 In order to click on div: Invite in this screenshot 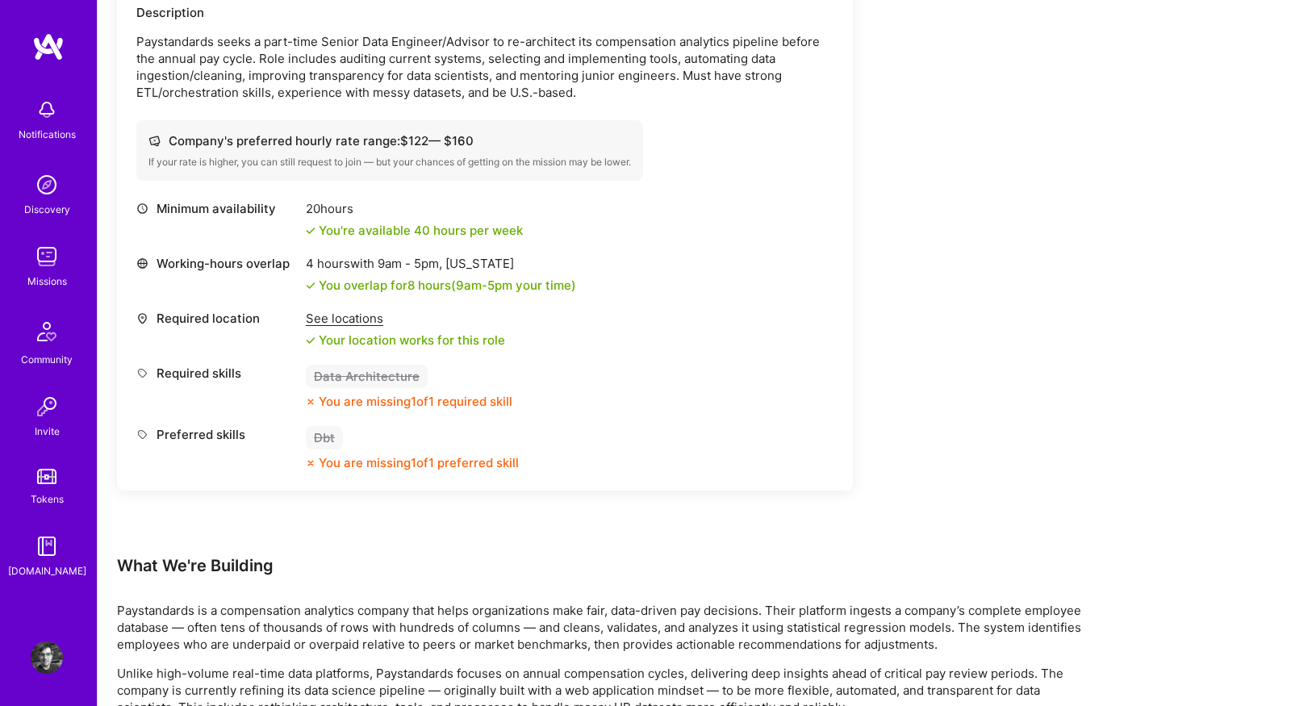, I will do `click(47, 431)`.